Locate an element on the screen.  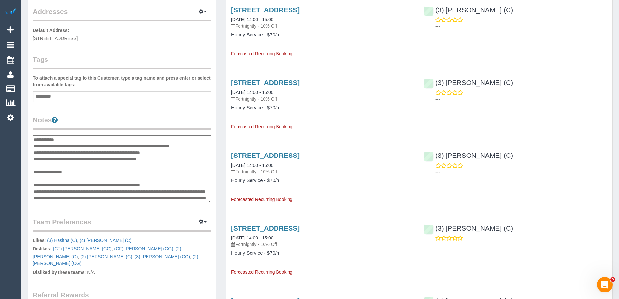
span: N/A is located at coordinates (91, 272).